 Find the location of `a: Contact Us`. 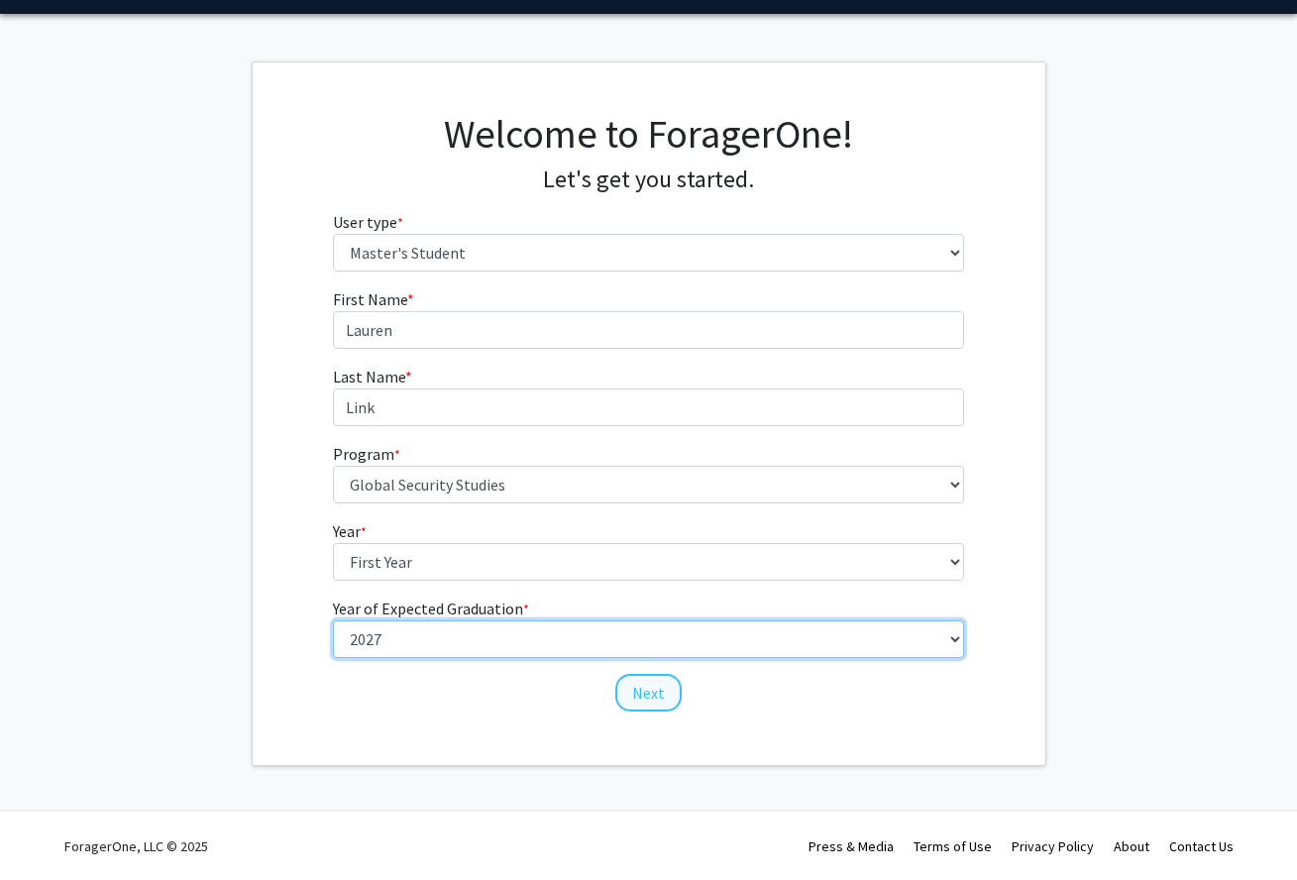

a: Contact Us is located at coordinates (1201, 846).